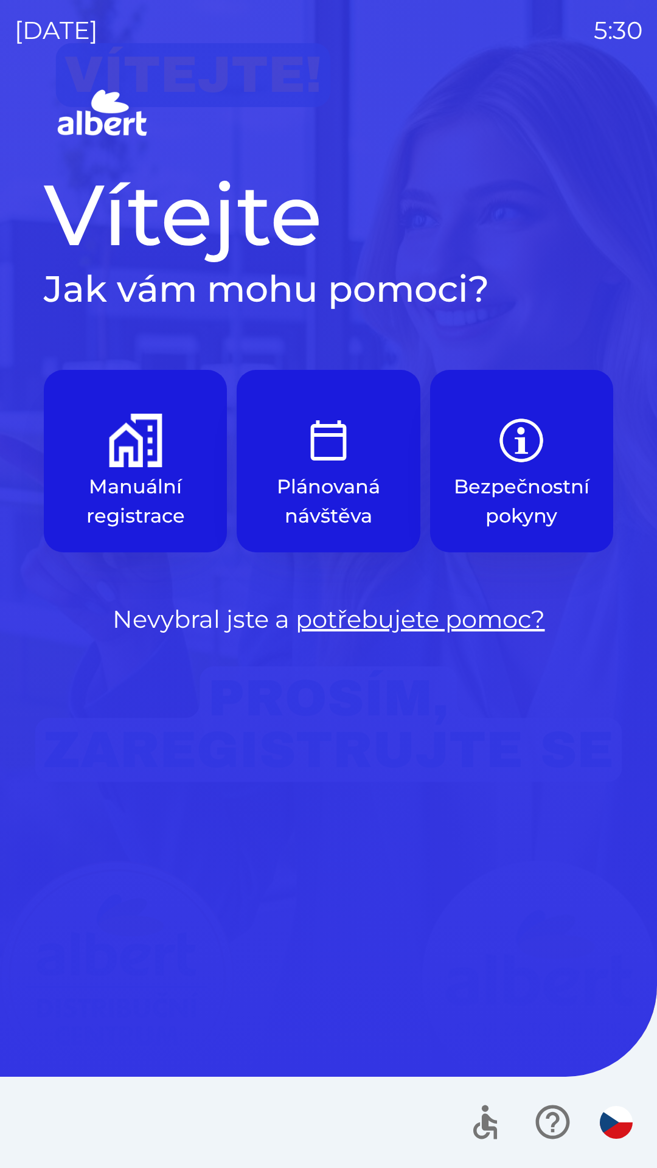 Image resolution: width=657 pixels, height=1168 pixels. I want to click on p: 5:30, so click(618, 30).